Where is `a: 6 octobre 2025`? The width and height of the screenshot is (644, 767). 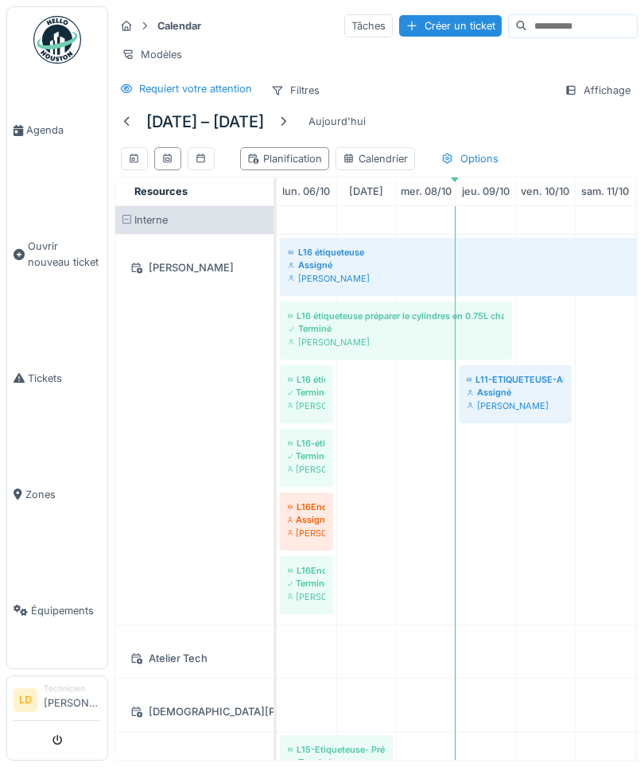 a: 6 octobre 2025 is located at coordinates (306, 191).